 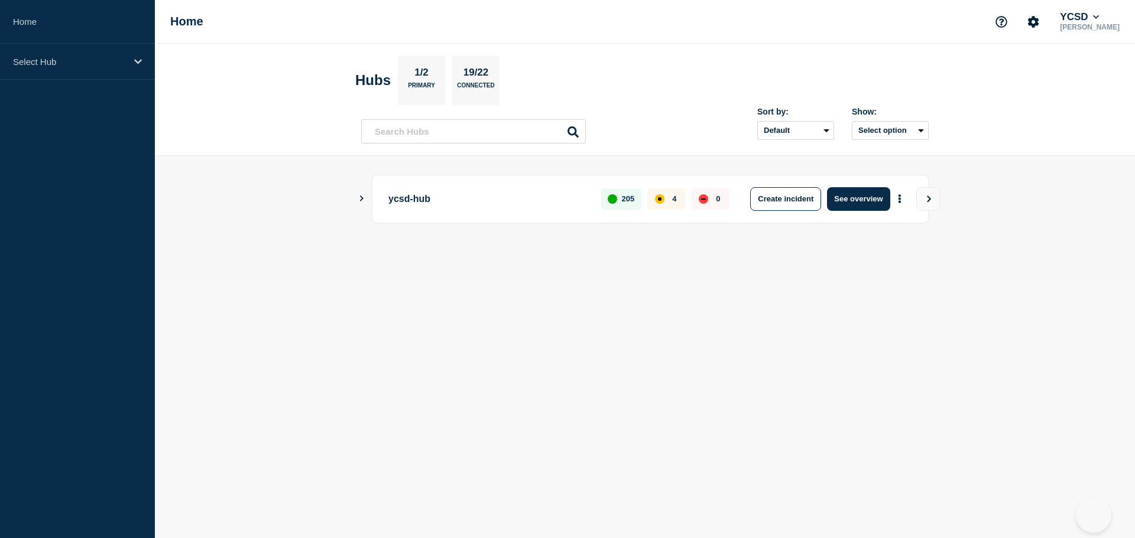 I want to click on button: Support, so click(x=1001, y=22).